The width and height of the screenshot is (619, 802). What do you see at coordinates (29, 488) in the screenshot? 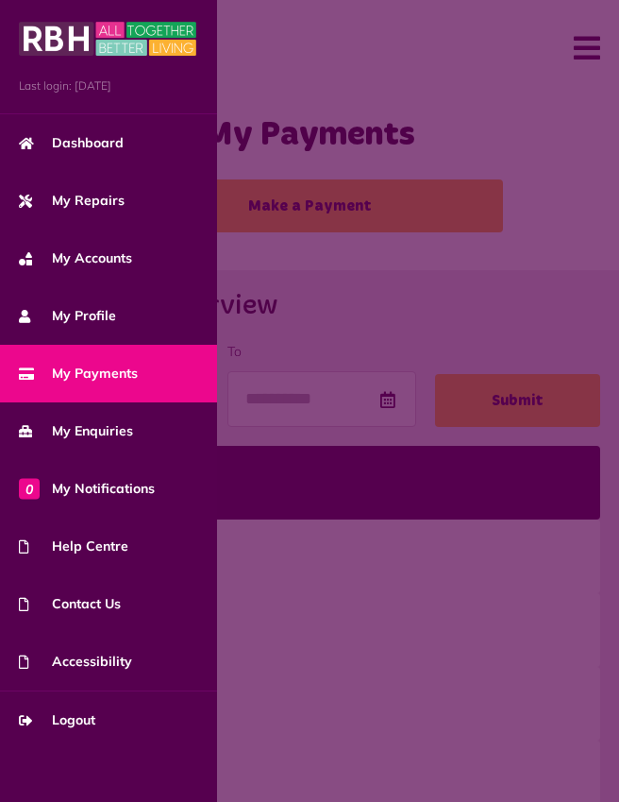
I see `span: 0` at bounding box center [29, 488].